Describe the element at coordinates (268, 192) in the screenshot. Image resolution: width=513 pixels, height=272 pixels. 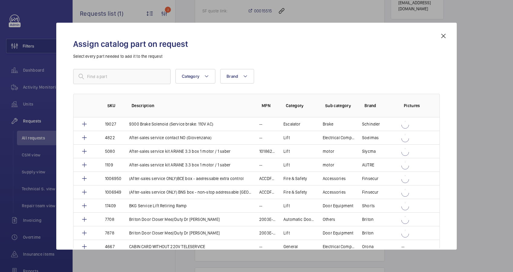
I see `p: ACCDF514` at that location.